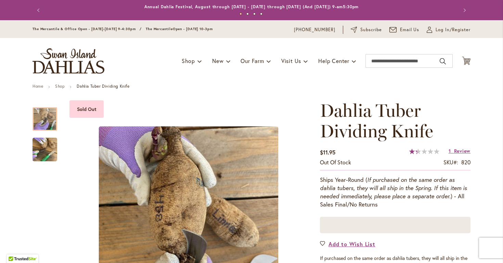  Describe the element at coordinates (449, 150) in the screenshot. I see `span: 1` at that location.